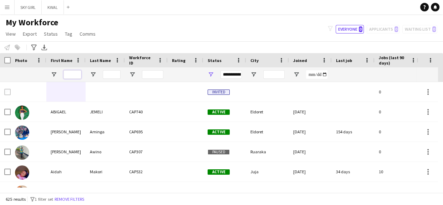  Describe the element at coordinates (51, 34) in the screenshot. I see `a: Status` at that location.